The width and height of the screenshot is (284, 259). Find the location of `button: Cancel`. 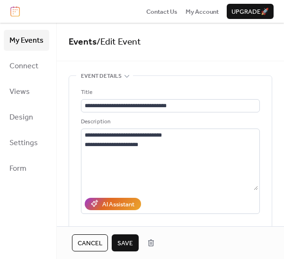

button: Cancel is located at coordinates (90, 242).